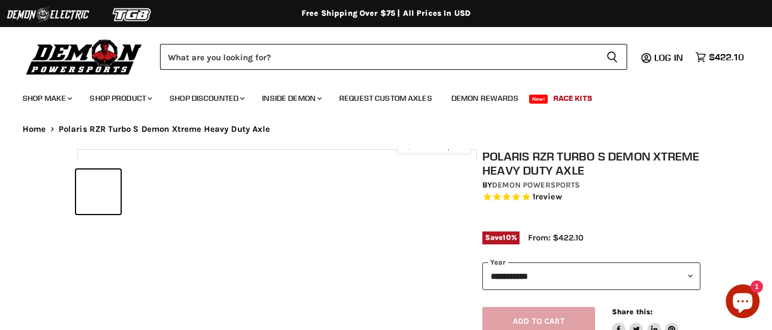 The height and width of the screenshot is (330, 772). I want to click on inbox-online-store-chat: Shopify online store chat, so click(743, 303).